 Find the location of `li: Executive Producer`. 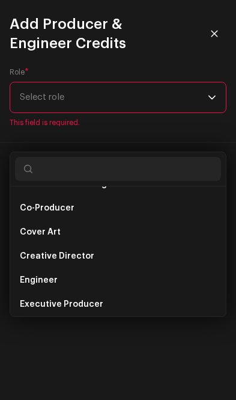

li: Executive Producer is located at coordinates (118, 304).